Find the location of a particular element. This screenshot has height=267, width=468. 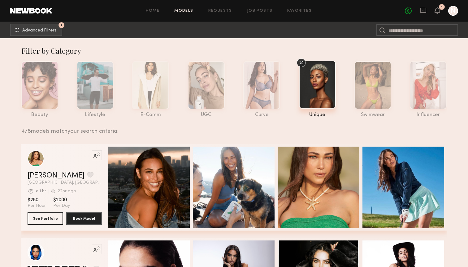

a: Book Model is located at coordinates (84, 219).